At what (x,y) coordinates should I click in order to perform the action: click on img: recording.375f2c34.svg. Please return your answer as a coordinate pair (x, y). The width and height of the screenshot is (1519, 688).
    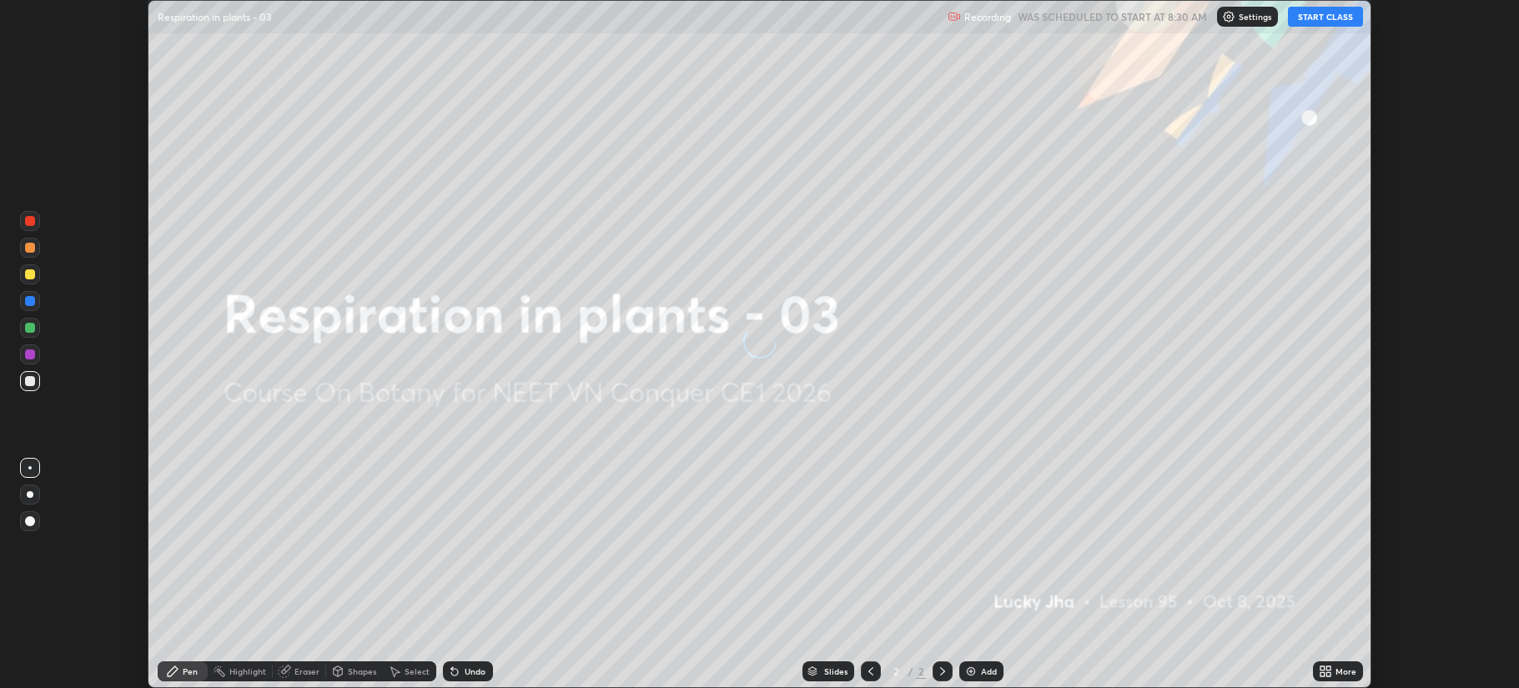
    Looking at the image, I should click on (954, 17).